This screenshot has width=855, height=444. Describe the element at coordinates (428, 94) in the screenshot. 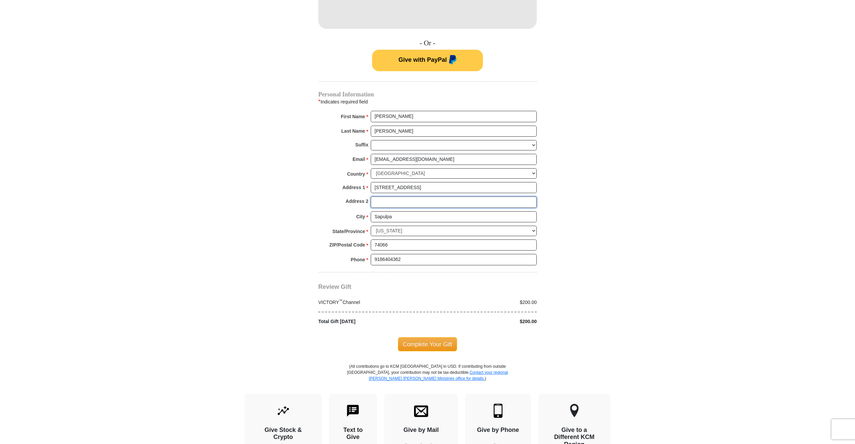

I see `h4: Personal Information` at that location.